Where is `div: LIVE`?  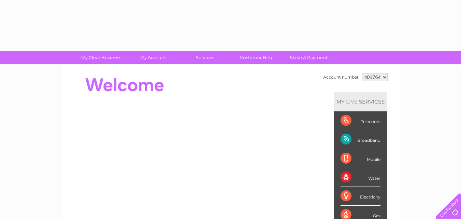
div: LIVE is located at coordinates (352, 101).